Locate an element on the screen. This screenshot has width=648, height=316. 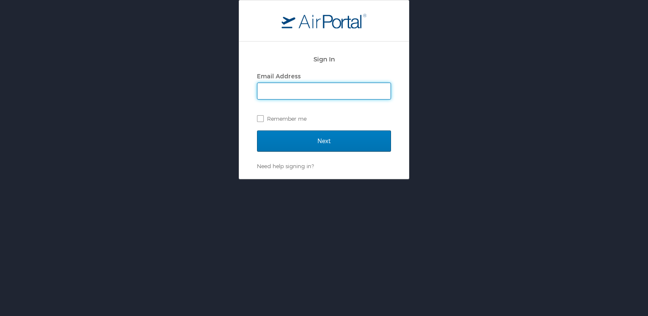
label: Email Address is located at coordinates (279, 76).